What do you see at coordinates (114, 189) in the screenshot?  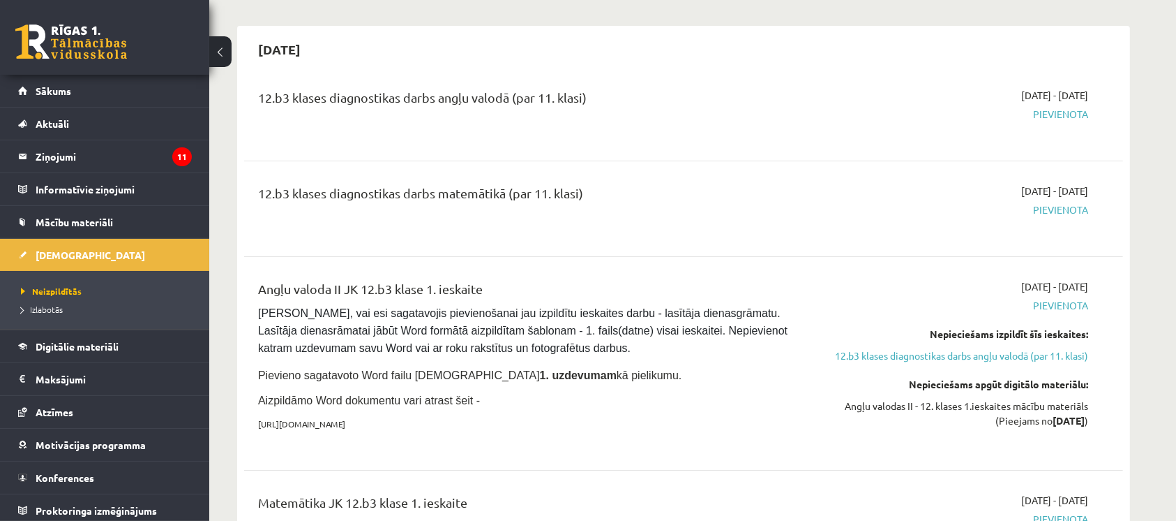 I see `legend: Informatīvie ziņojumi` at bounding box center [114, 189].